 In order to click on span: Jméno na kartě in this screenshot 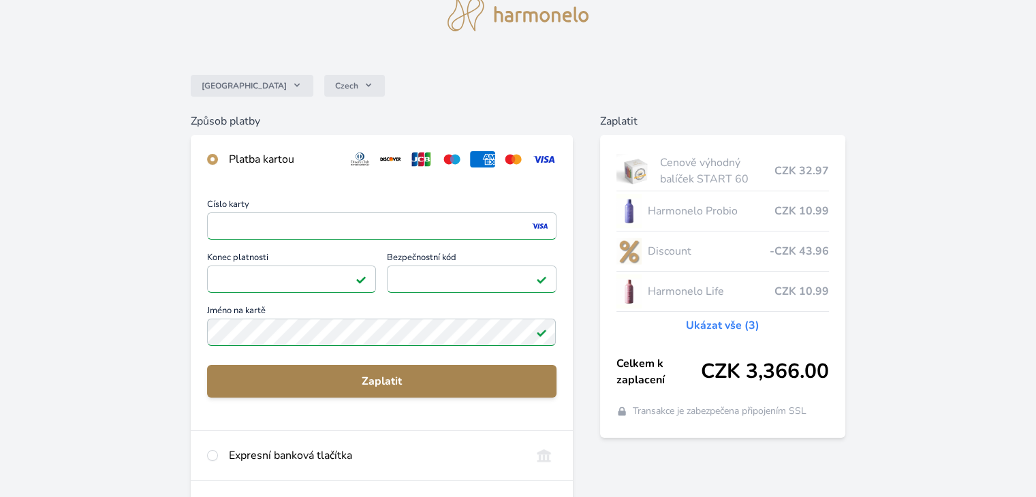, I will do `click(381, 313)`.